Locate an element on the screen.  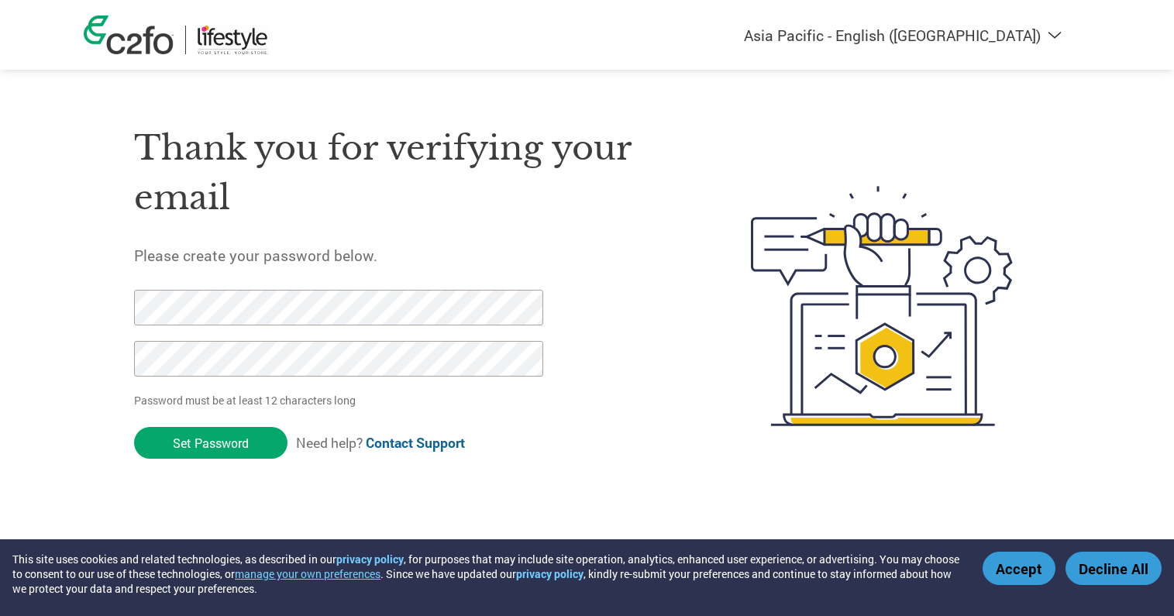
img: Lifestyle is located at coordinates (233, 40).